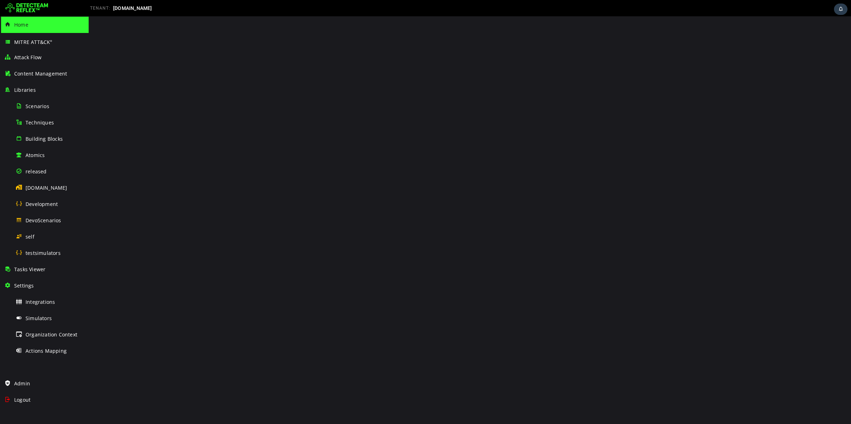 This screenshot has width=851, height=424. Describe the element at coordinates (44, 139) in the screenshot. I see `span: Building Blocks` at that location.